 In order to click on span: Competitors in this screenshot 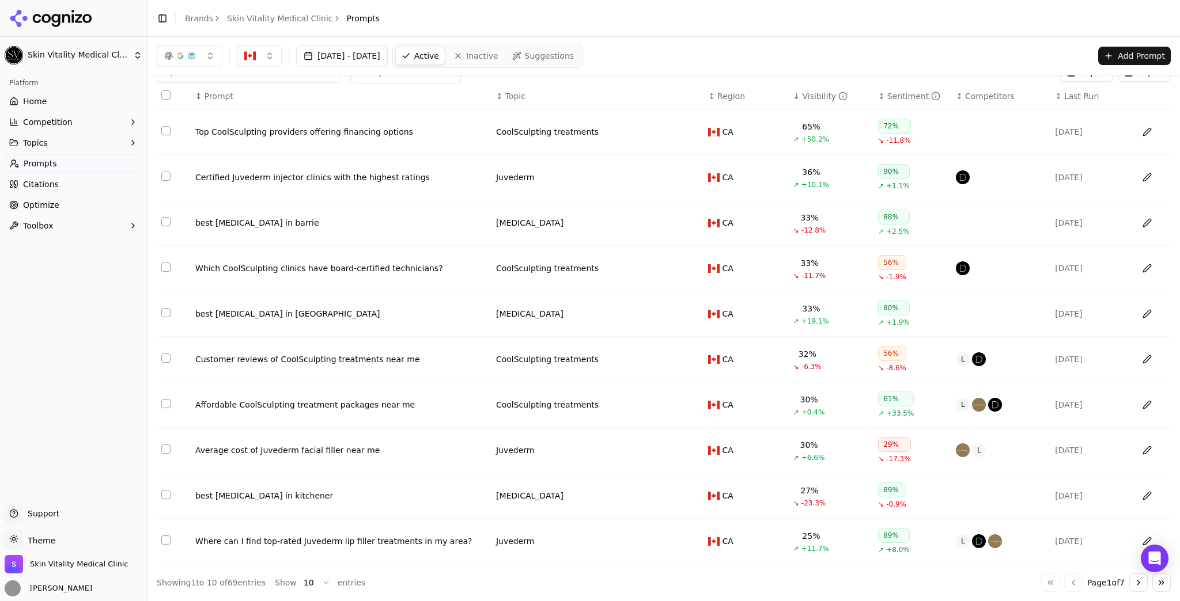, I will do `click(990, 96)`.